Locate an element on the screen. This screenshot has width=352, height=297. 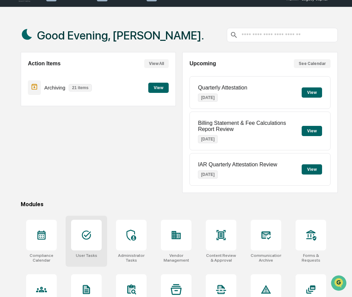
button: Open customer support is located at coordinates (8, 8).